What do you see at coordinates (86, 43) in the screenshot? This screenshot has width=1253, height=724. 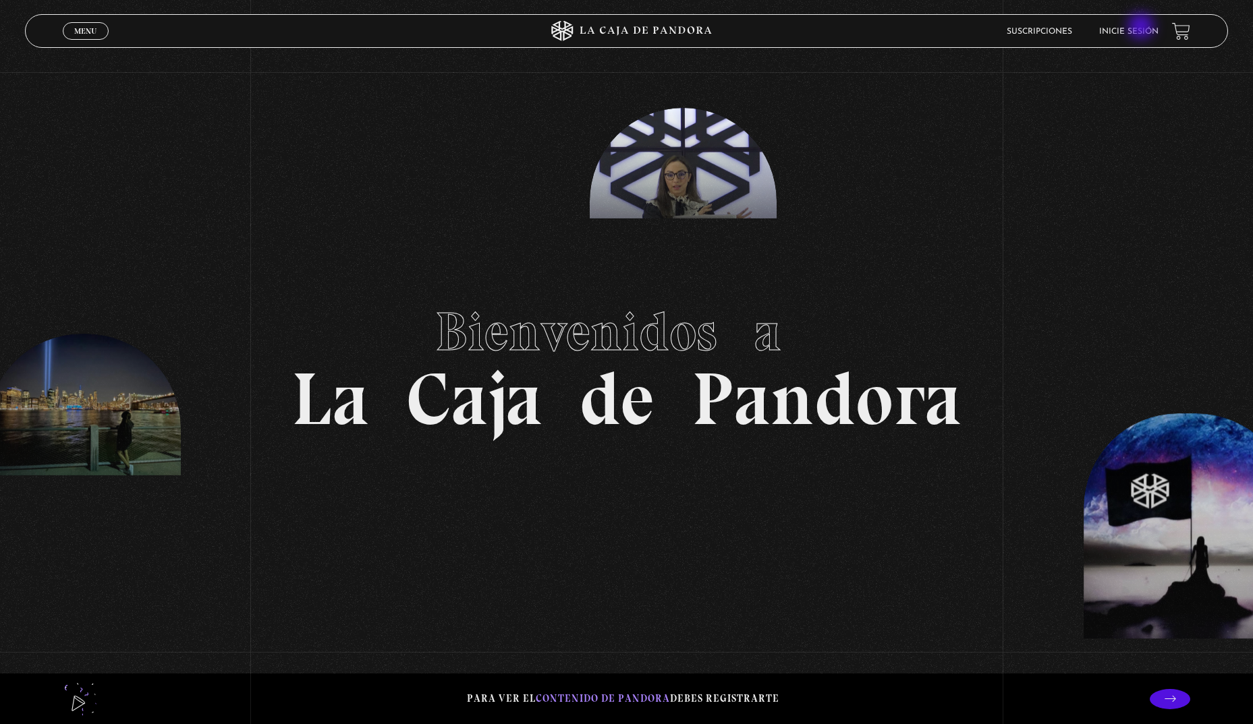 I see `span: Cerrar` at bounding box center [86, 43].